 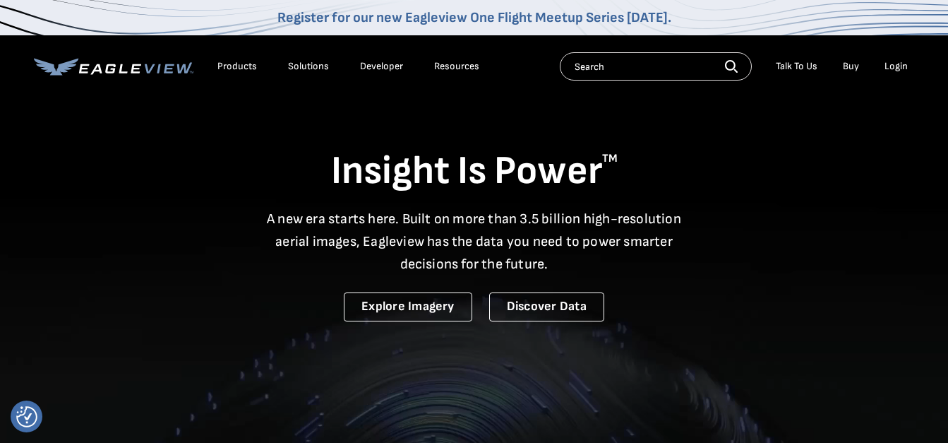 I want to click on div: Talk To Us, so click(x=796, y=66).